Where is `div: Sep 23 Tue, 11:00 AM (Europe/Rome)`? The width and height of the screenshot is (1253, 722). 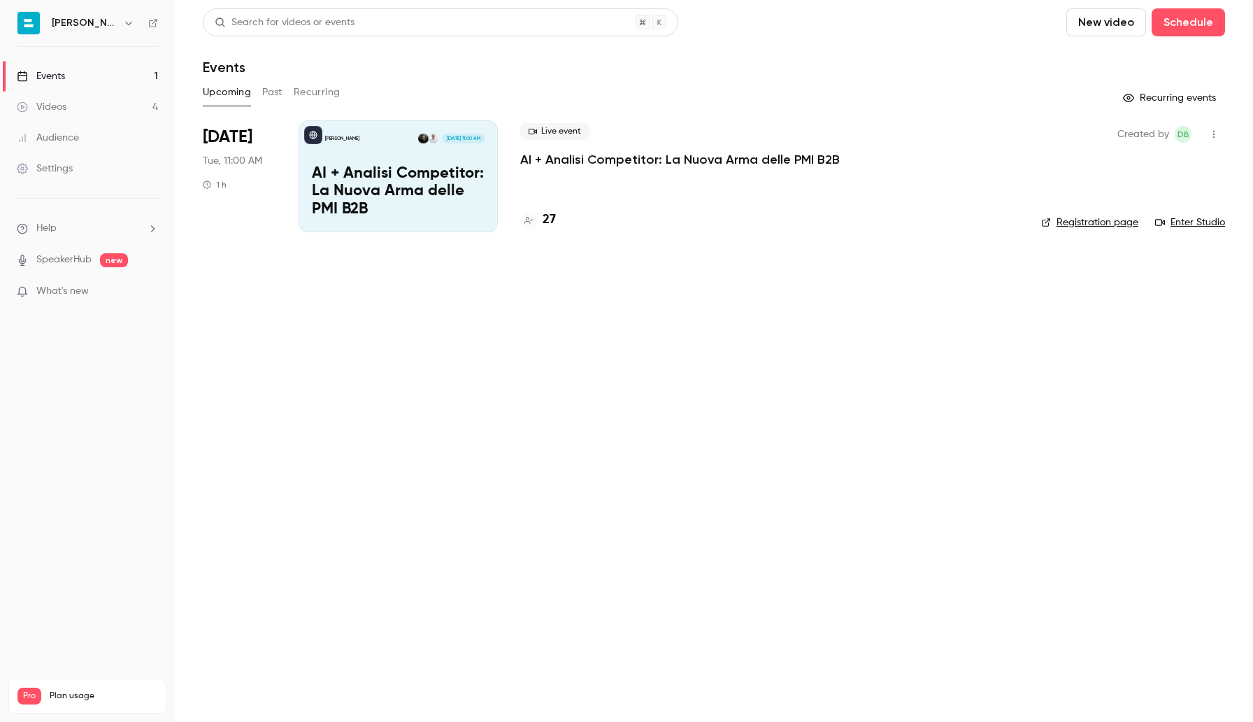
div: Sep 23 Tue, 11:00 AM (Europe/Rome) is located at coordinates (239, 176).